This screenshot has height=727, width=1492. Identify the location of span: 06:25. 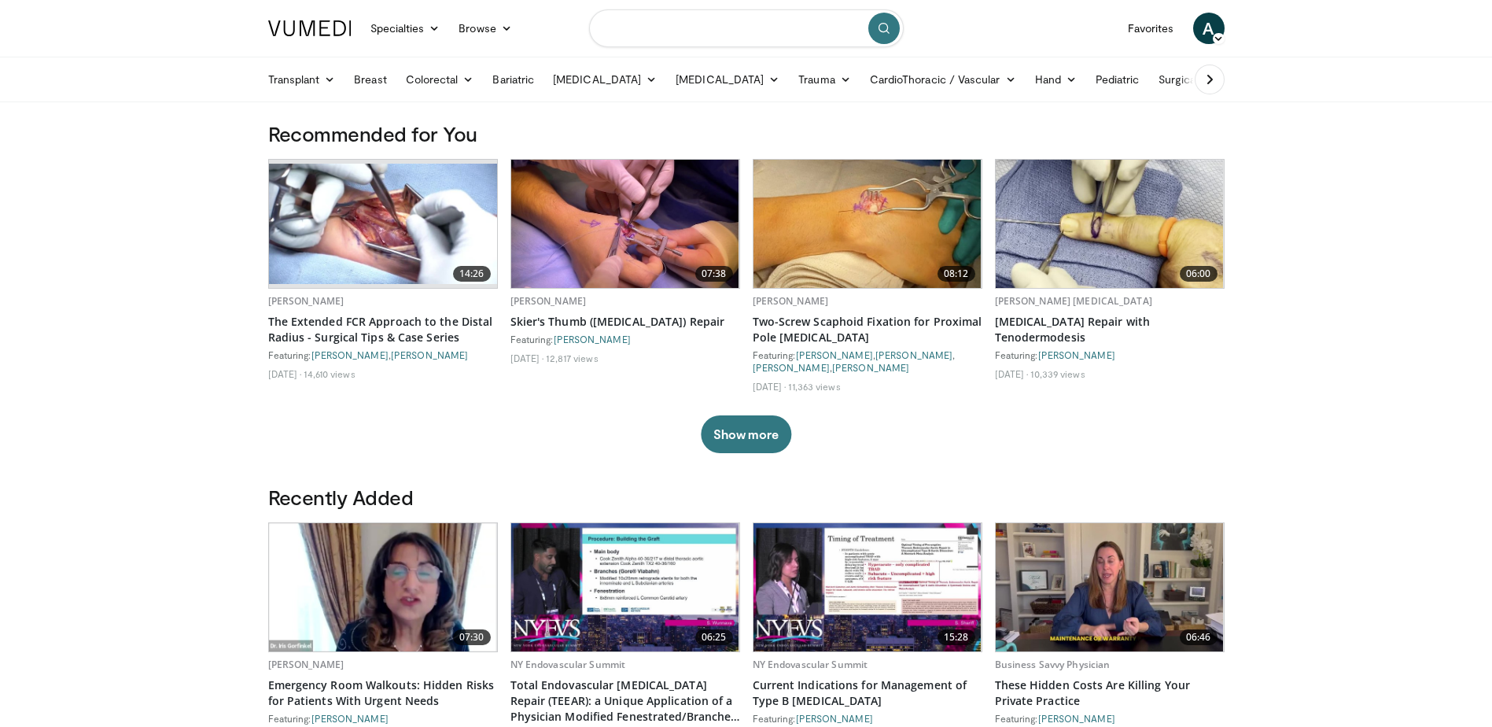
(714, 637).